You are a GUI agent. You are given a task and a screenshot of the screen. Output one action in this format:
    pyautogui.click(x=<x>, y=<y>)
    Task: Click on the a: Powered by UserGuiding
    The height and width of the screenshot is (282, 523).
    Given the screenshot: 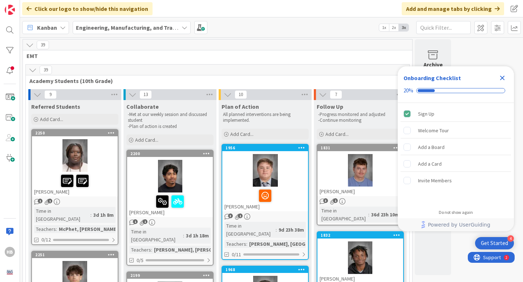 What is the action you would take?
    pyautogui.click(x=456, y=225)
    